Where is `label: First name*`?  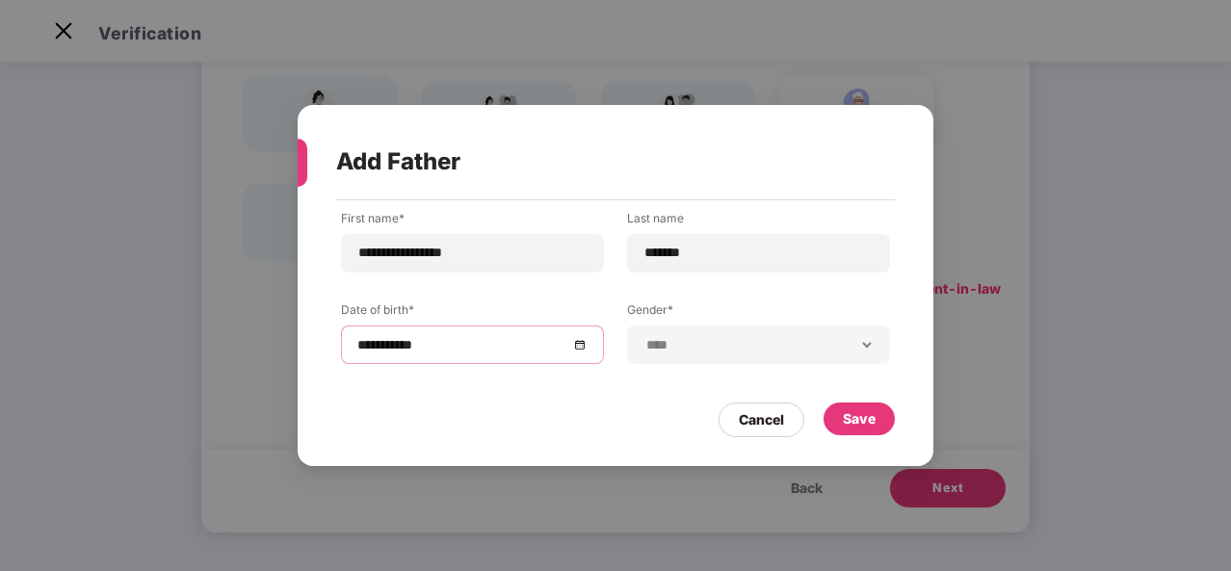 label: First name* is located at coordinates (472, 221).